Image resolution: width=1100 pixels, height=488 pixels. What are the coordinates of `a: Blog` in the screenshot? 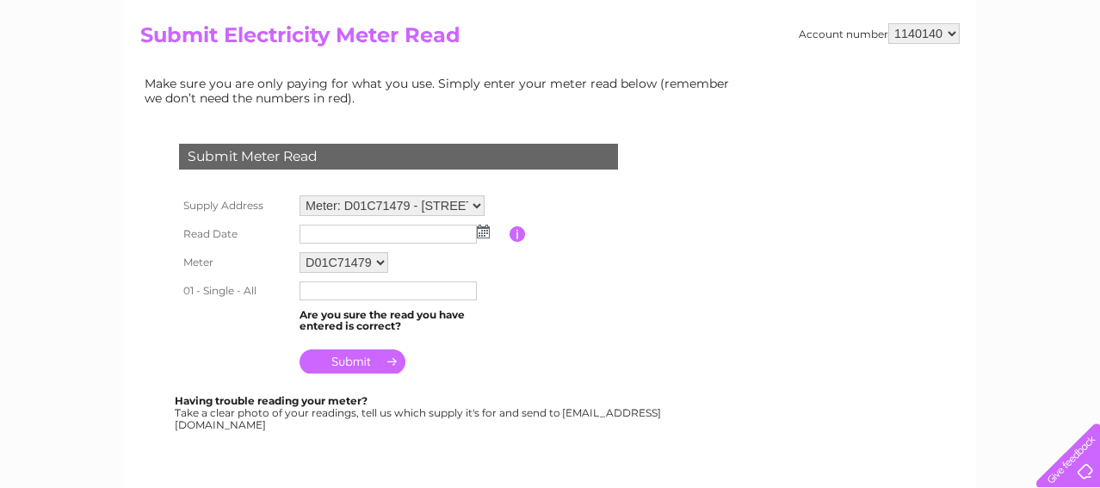 It's located at (962, 79).